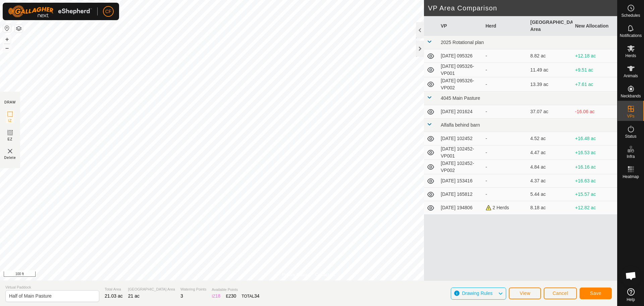 This screenshot has width=644, height=306. I want to click on button: Reset Map, so click(7, 28).